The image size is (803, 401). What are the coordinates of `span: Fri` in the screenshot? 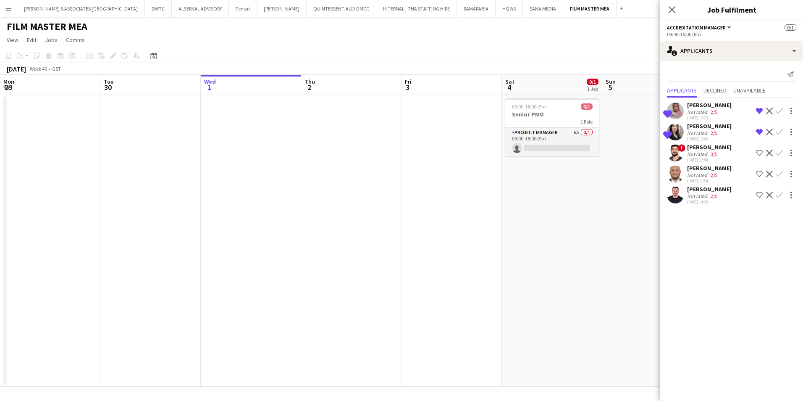 It's located at (408, 81).